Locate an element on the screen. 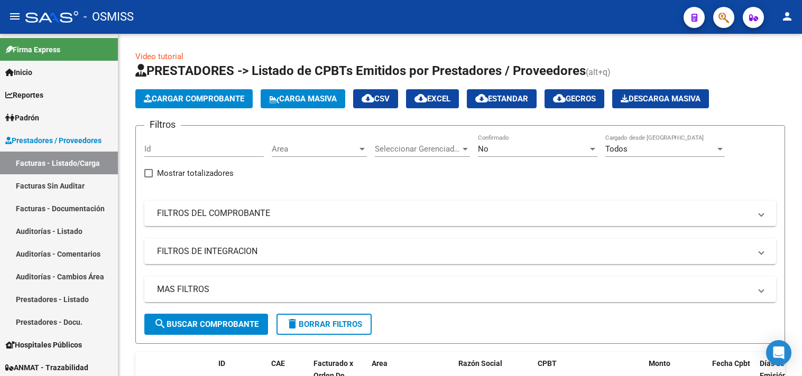 Image resolution: width=802 pixels, height=376 pixels. a: Video tutorial is located at coordinates (159, 57).